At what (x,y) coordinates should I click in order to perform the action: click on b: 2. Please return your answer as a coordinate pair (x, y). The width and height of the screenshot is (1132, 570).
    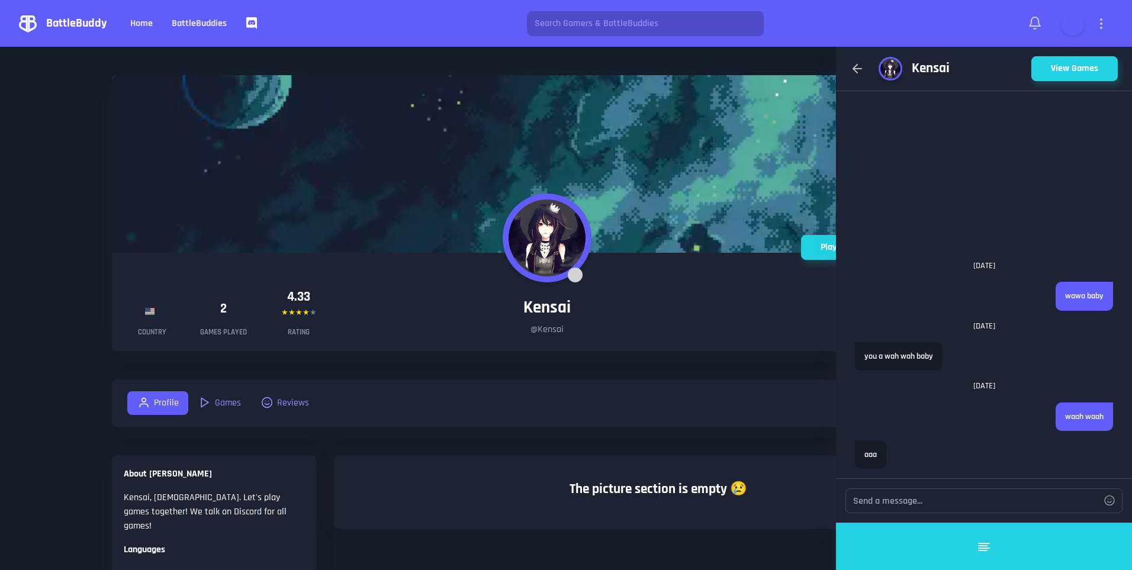
    Looking at the image, I should click on (223, 309).